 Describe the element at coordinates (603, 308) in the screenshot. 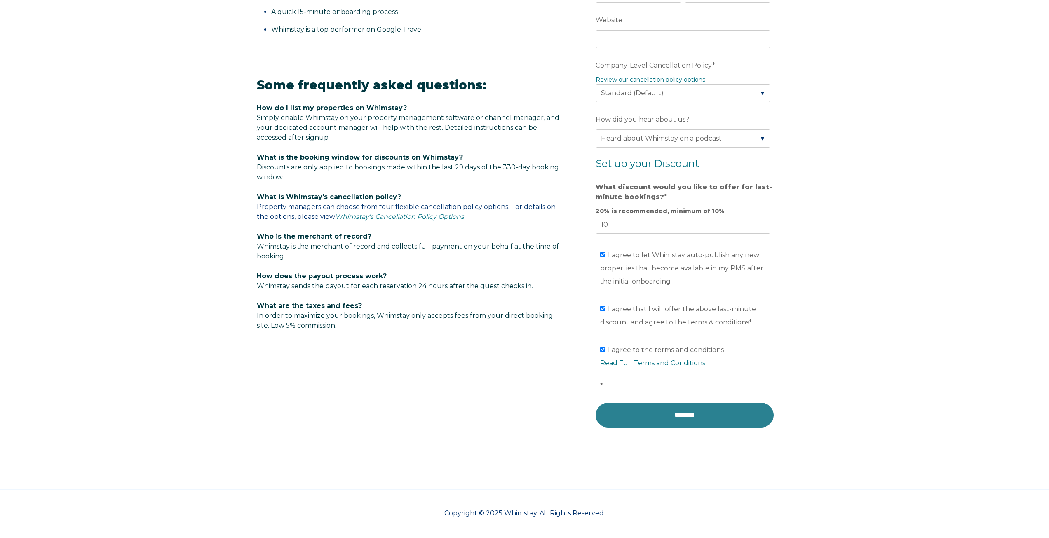

I see `input: I agree that I will offer the above last-minute discount and agree to the terms & conditions*` at that location.